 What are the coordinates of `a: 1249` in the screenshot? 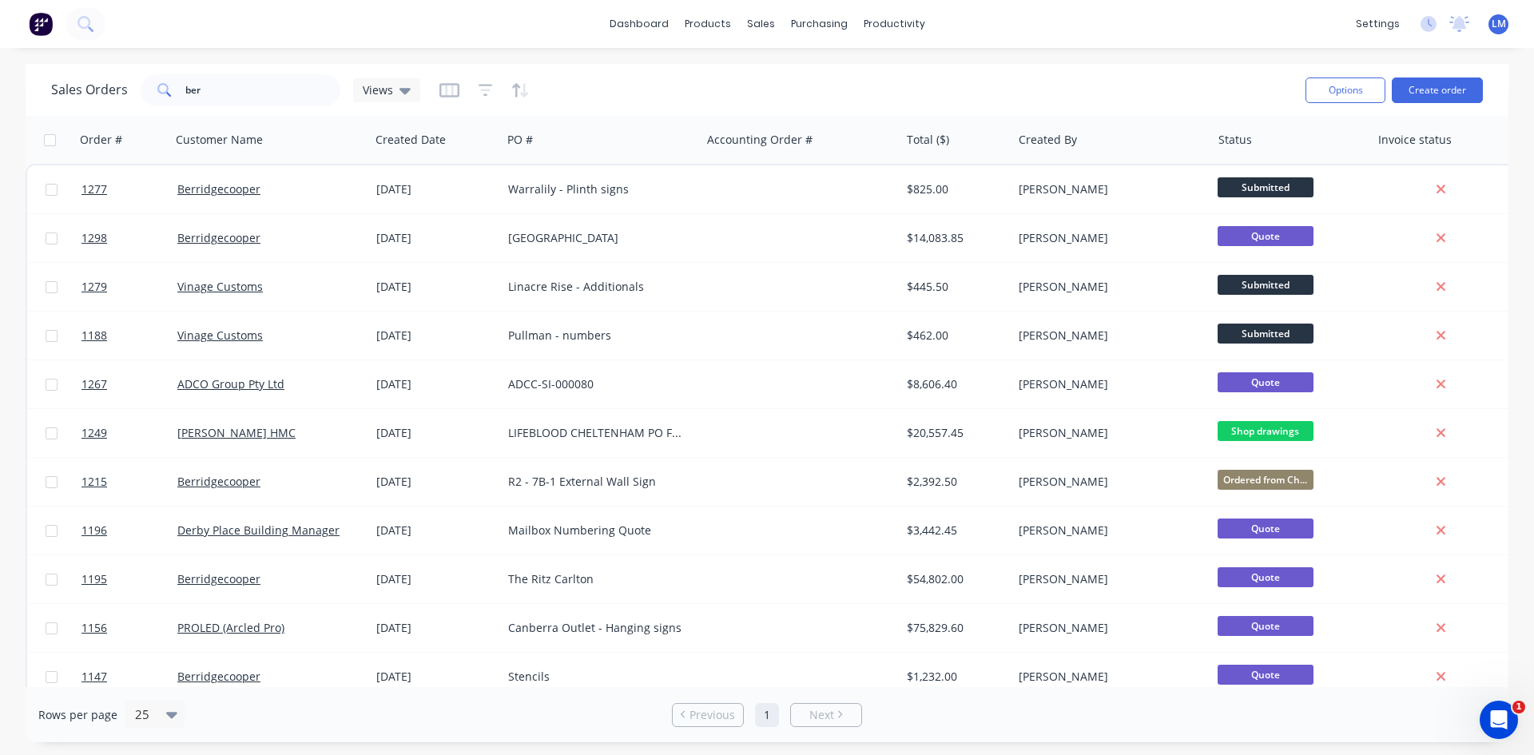 It's located at (129, 433).